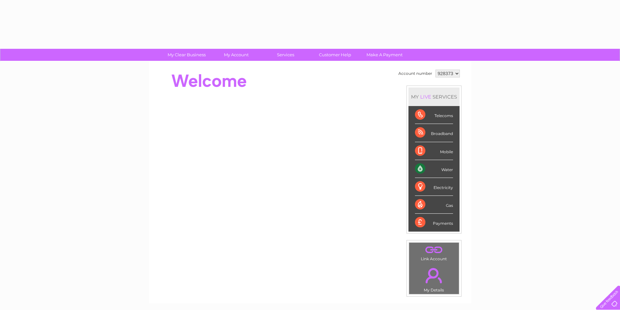 This screenshot has width=620, height=310. Describe the element at coordinates (434, 169) in the screenshot. I see `div: Water` at that location.